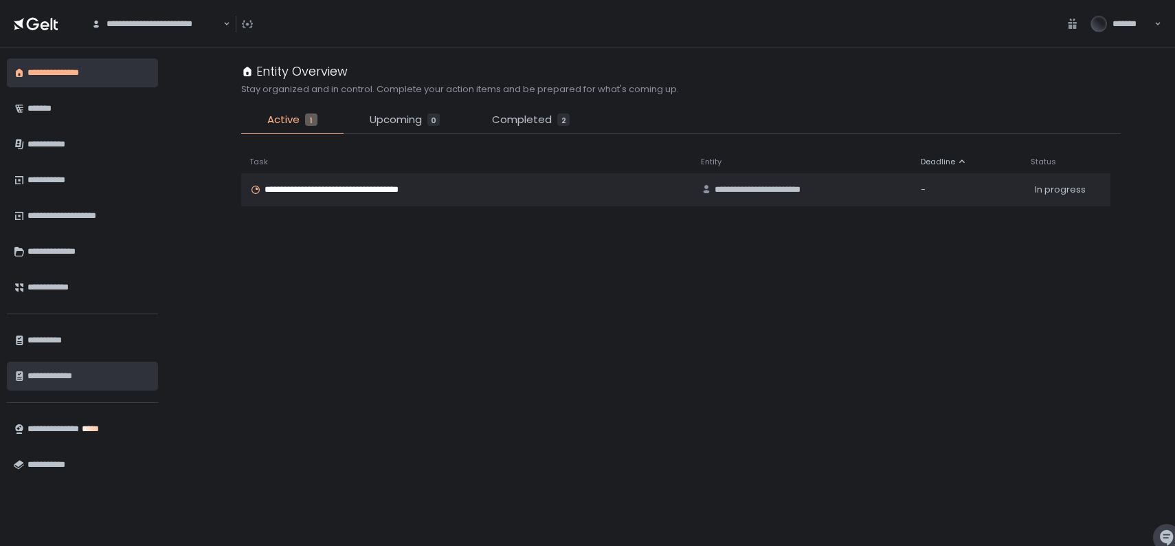 The width and height of the screenshot is (1175, 546). What do you see at coordinates (434, 120) in the screenshot?
I see `div: 0` at bounding box center [434, 120].